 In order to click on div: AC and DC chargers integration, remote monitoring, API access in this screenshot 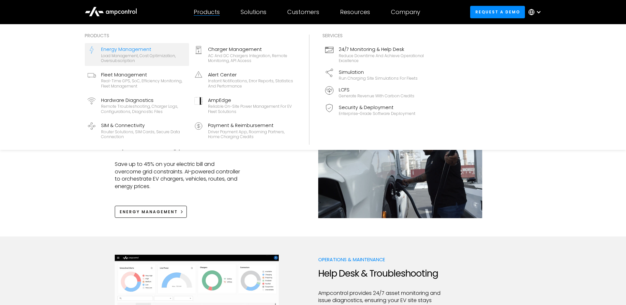, I will do `click(251, 58)`.